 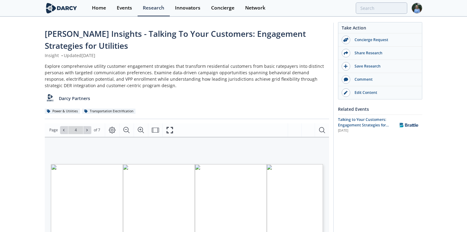 What do you see at coordinates (380, 109) in the screenshot?
I see `div: Related Events` at bounding box center [380, 109].